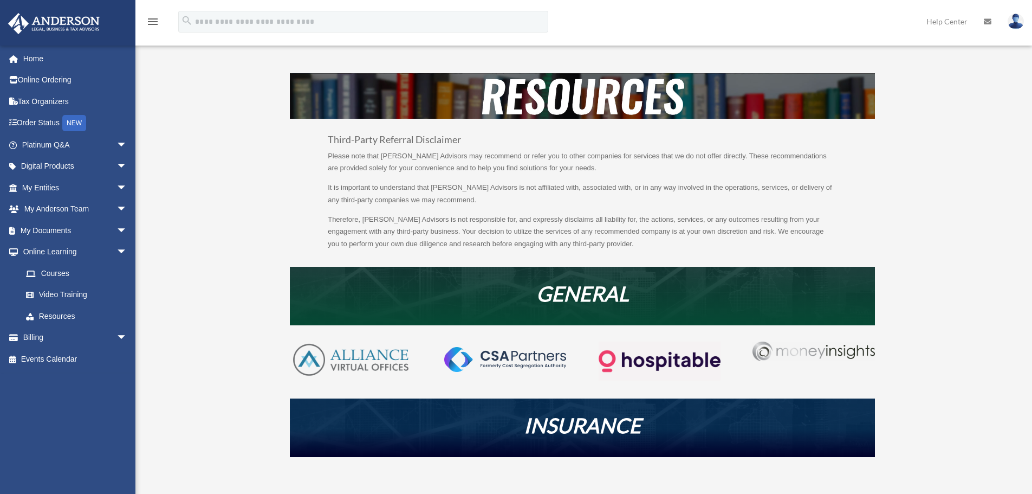 Image resolution: width=1032 pixels, height=494 pixels. Describe the element at coordinates (351, 360) in the screenshot. I see `img: AVO-logo-1-color` at that location.